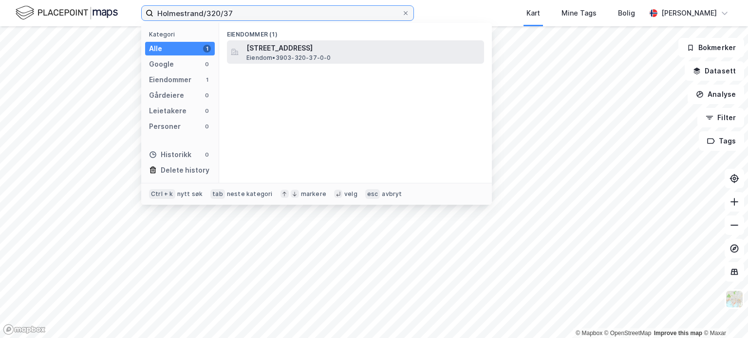 This screenshot has width=748, height=338. Describe the element at coordinates (190, 194) in the screenshot. I see `div: nytt søk` at that location.